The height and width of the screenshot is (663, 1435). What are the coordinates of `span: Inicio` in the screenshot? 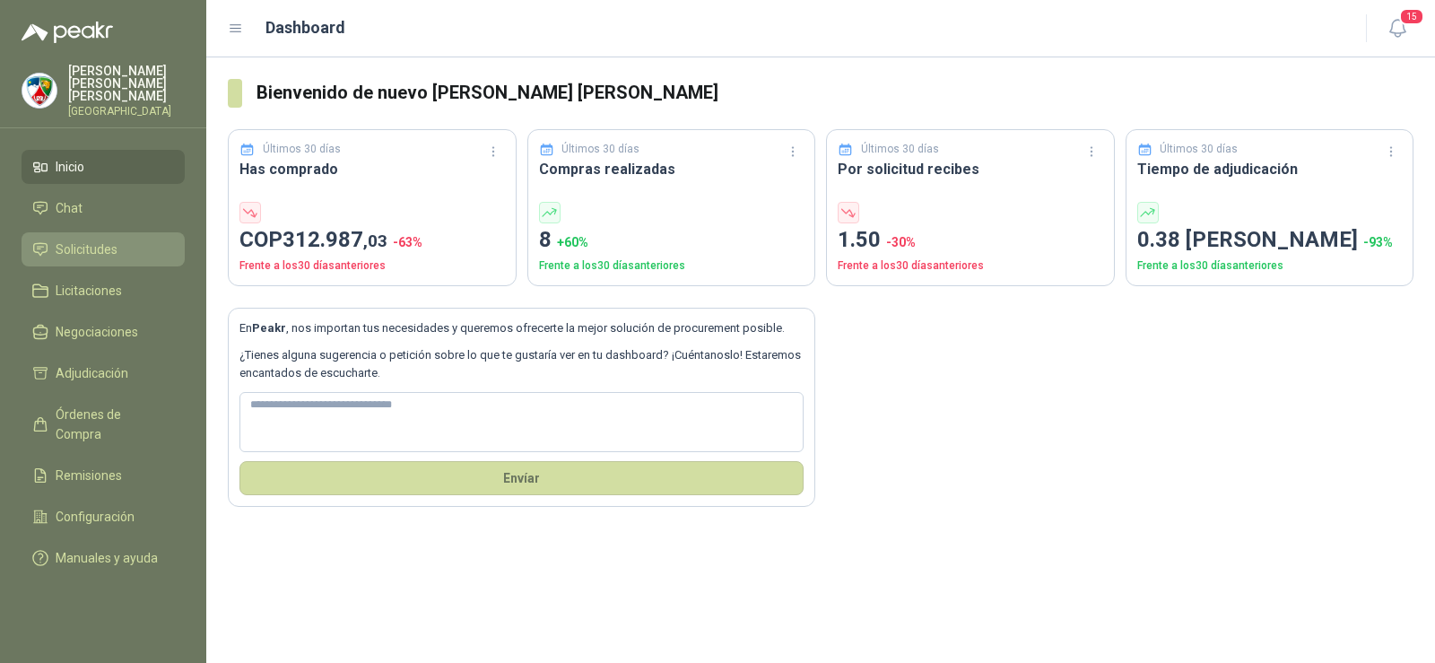 It's located at (70, 167).